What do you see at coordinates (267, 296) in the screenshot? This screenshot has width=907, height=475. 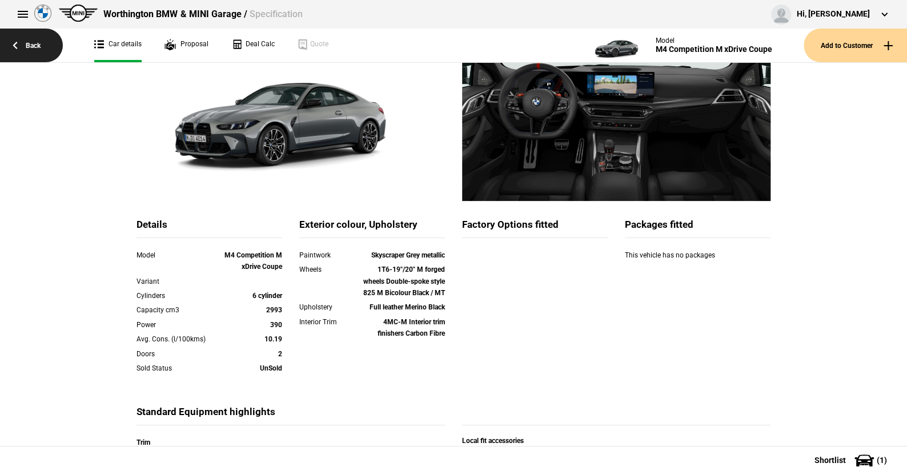 I see `strong: 6 cylinder` at bounding box center [267, 296].